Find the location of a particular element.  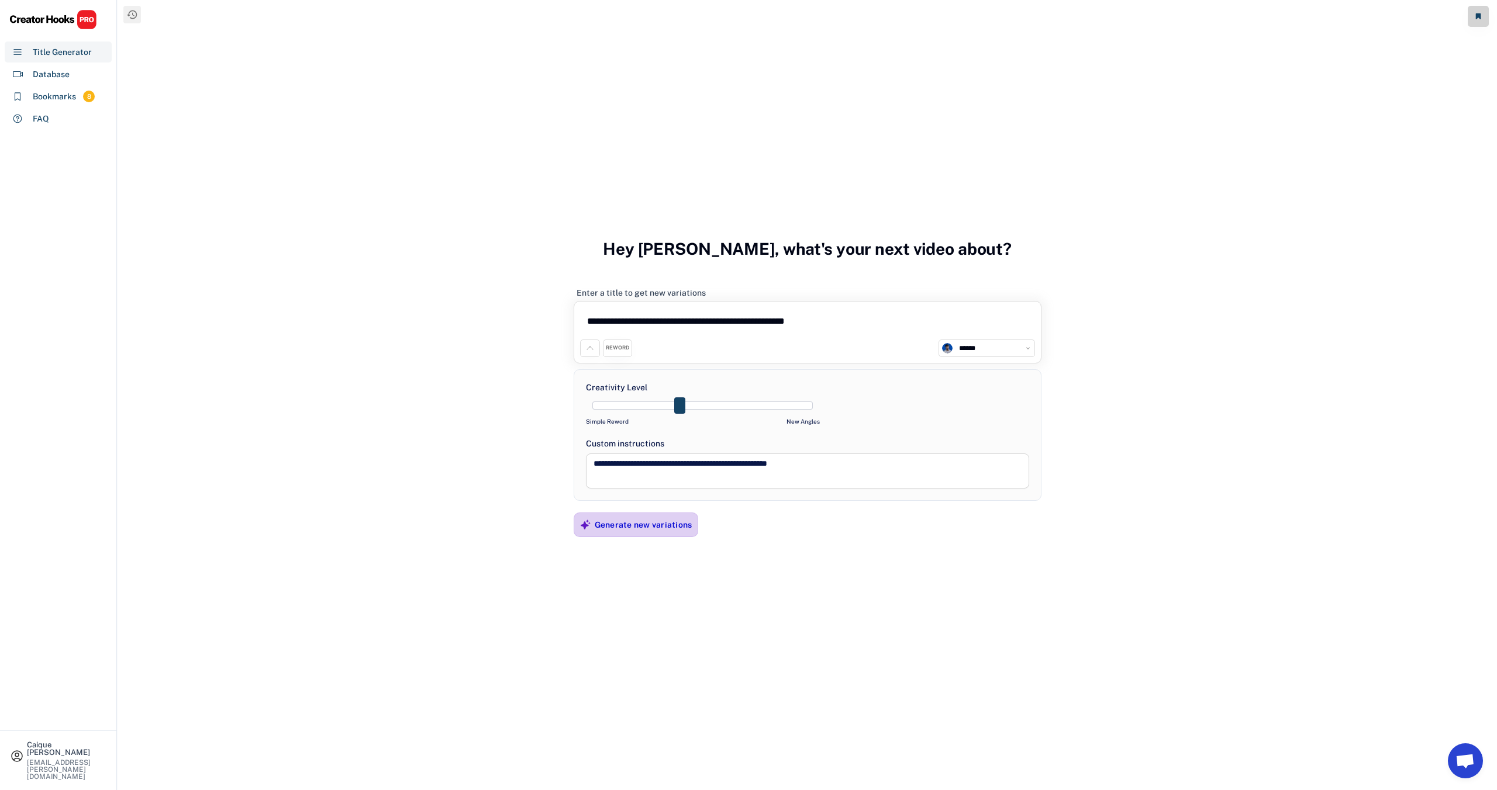

div: Database is located at coordinates (51, 74).